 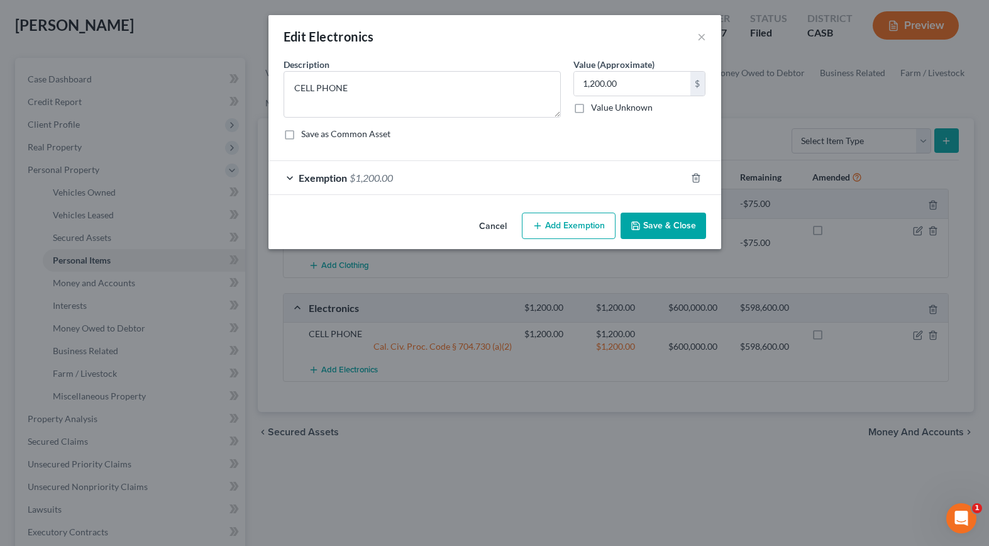 What do you see at coordinates (346, 134) in the screenshot?
I see `label: Save as Common Asset` at bounding box center [346, 134].